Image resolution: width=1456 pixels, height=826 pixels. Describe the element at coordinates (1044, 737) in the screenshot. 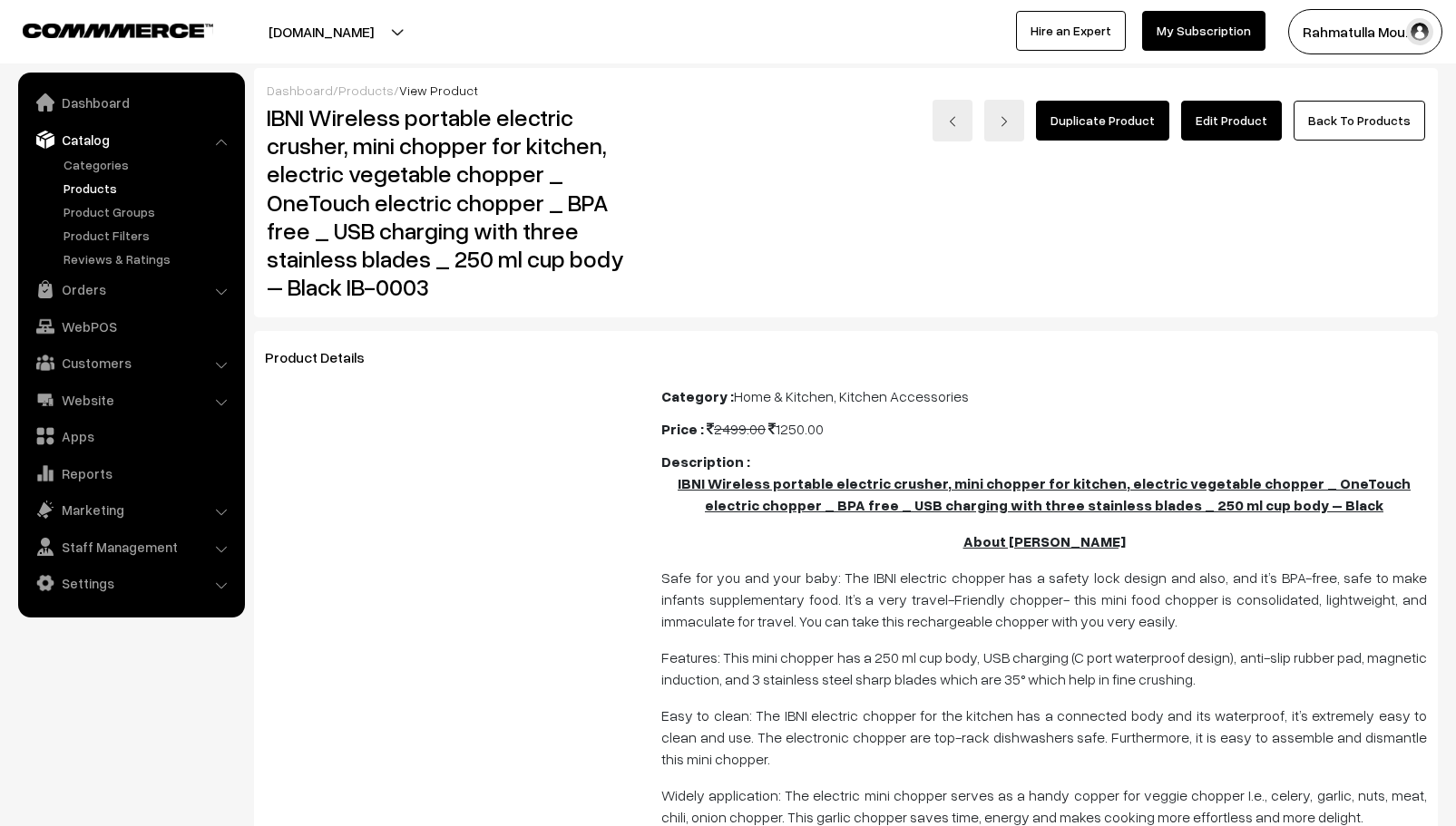

I see `p: Easy to clean: The IBNI electric chopper for the kitchen has a connected body and its waterproof,...` at that location.